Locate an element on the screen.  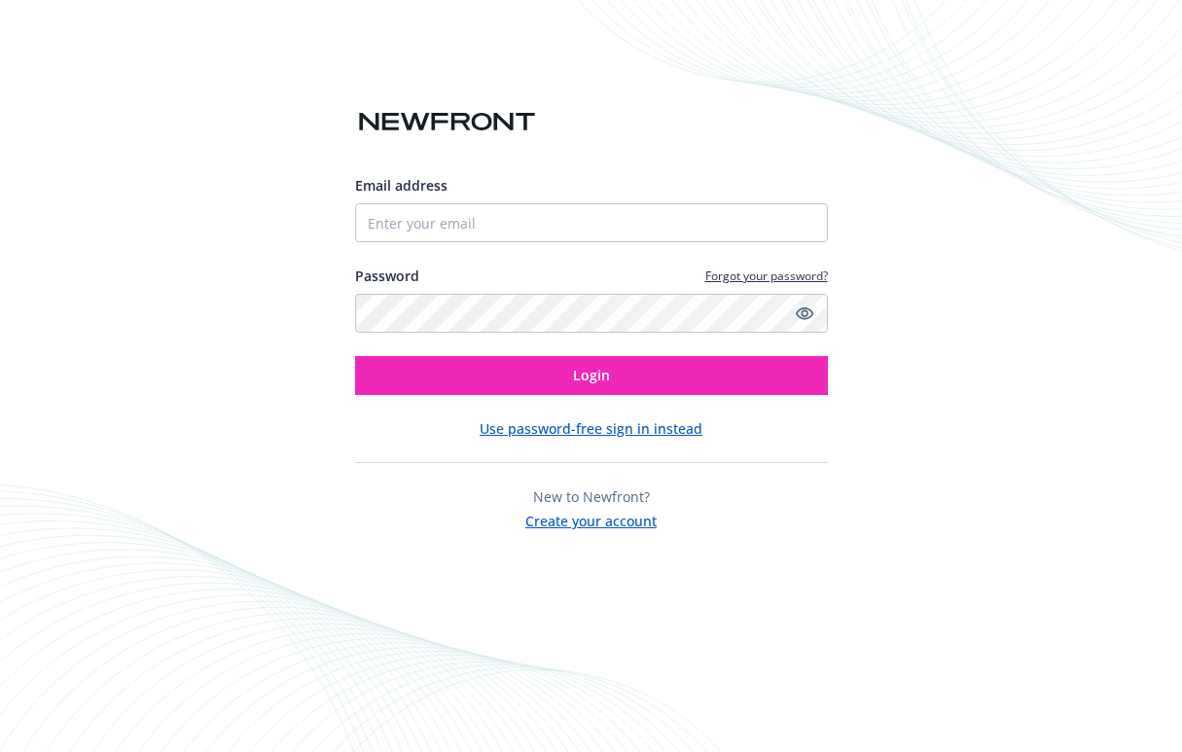
input: Enter your email is located at coordinates (591, 223).